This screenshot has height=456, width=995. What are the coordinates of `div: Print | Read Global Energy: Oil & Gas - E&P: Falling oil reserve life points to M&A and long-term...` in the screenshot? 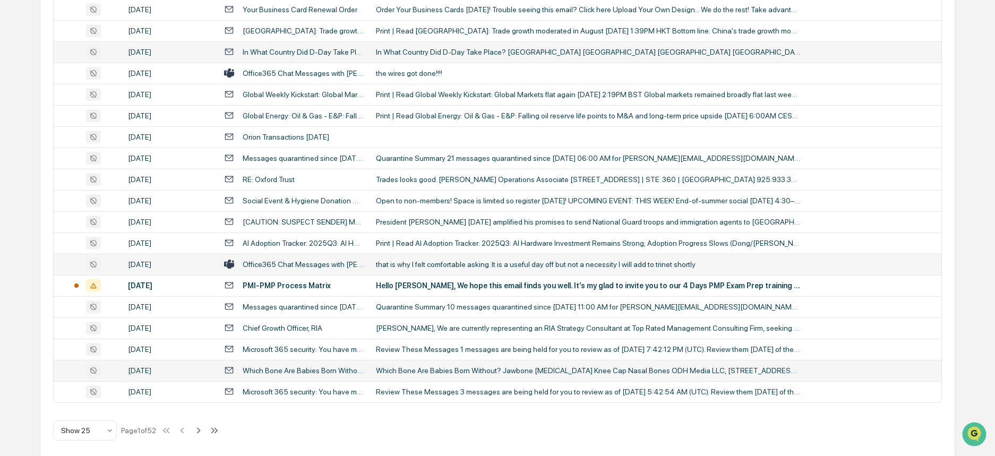 It's located at (588, 116).